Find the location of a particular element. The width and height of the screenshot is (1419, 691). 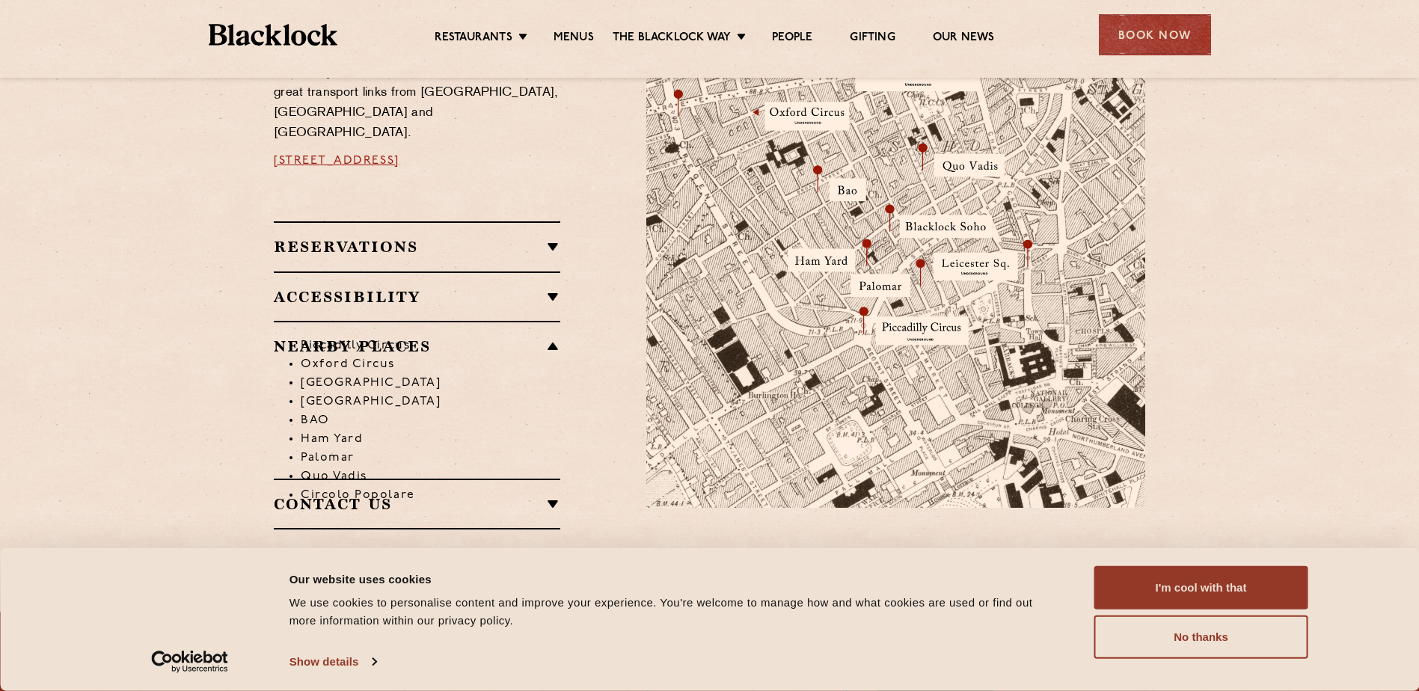

li: Palomar is located at coordinates (430, 458).